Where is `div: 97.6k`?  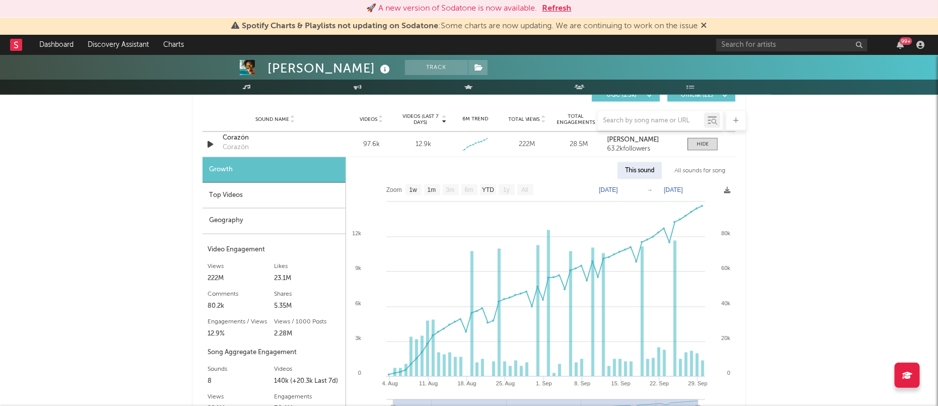
div: 97.6k is located at coordinates (371, 145).